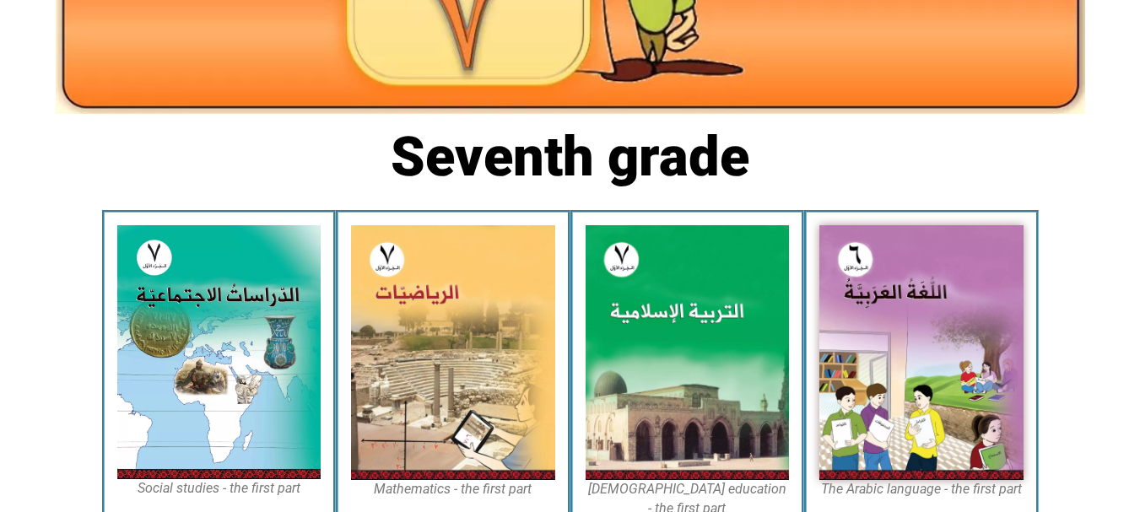 This screenshot has height=512, width=1140. I want to click on font: Seventh grade, so click(570, 157).